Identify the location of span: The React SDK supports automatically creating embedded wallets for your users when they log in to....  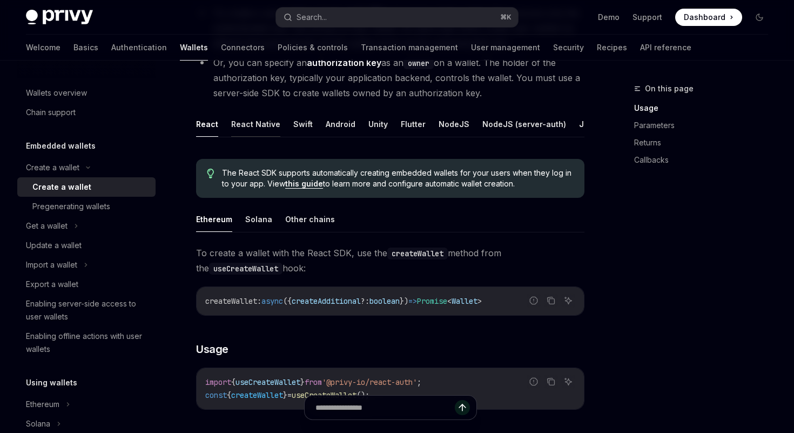
(398, 178).